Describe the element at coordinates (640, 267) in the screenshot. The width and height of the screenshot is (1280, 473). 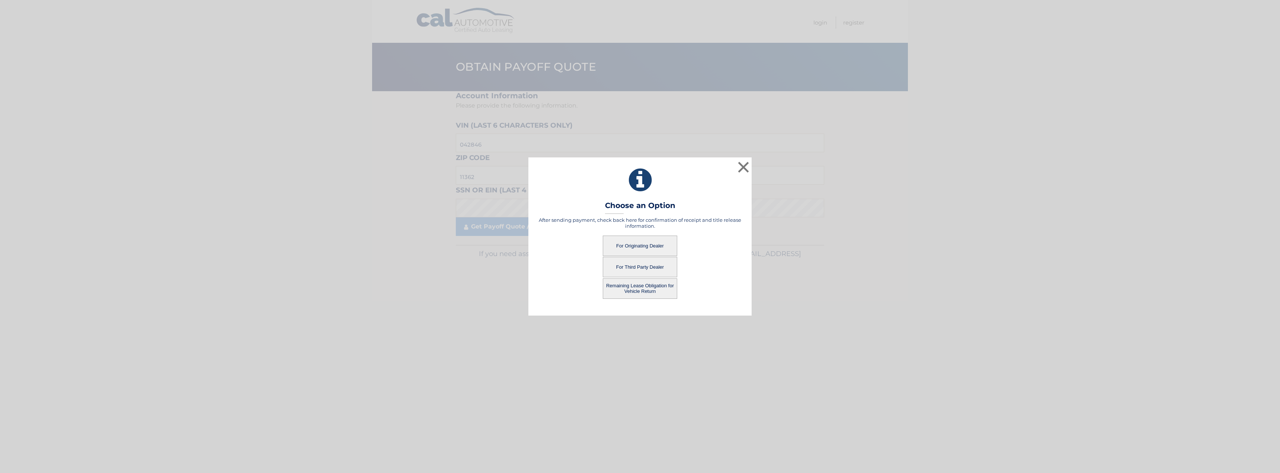
I see `button: For Third Party Dealer` at that location.